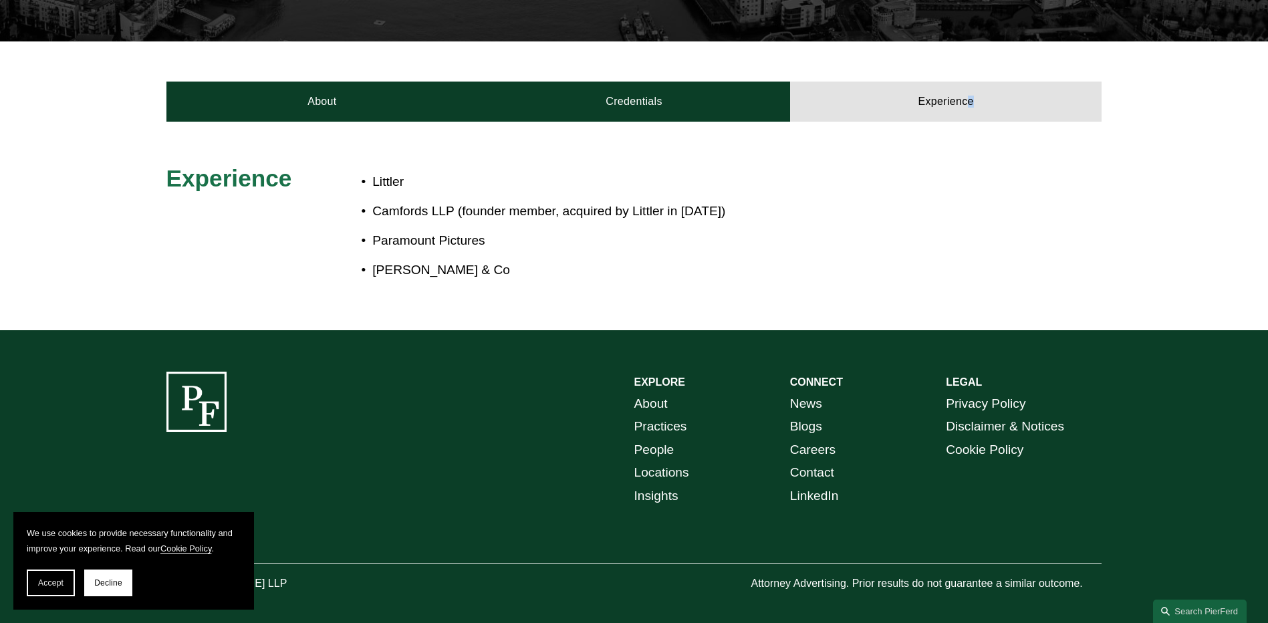 The width and height of the screenshot is (1268, 623). Describe the element at coordinates (662, 473) in the screenshot. I see `a: Locations` at that location.